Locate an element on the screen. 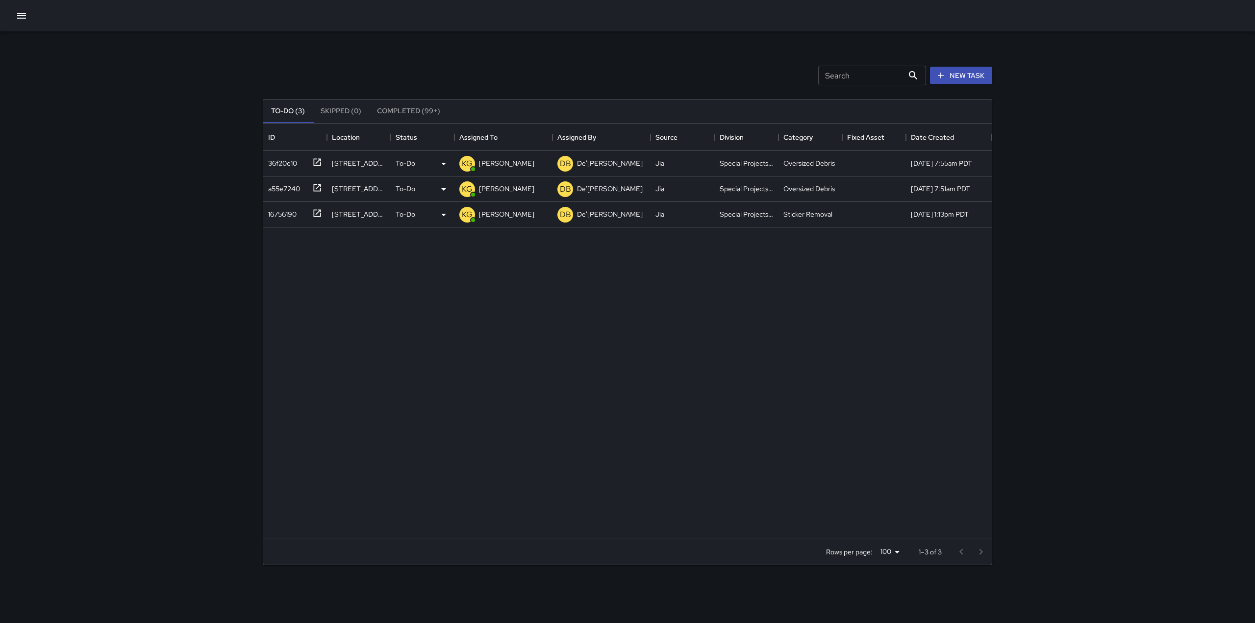 This screenshot has width=1255, height=623. div: 9/7/2025, 1:13pm PDT is located at coordinates (939, 214).